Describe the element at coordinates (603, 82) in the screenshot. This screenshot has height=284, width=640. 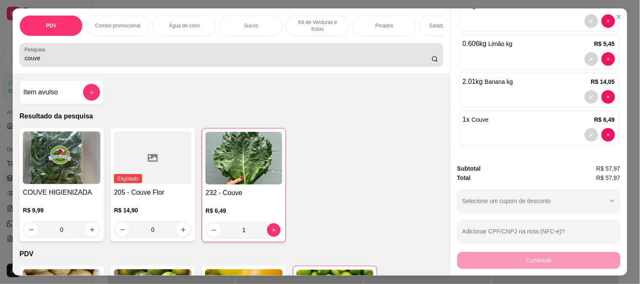
I see `p: R$ 14,05` at that location.